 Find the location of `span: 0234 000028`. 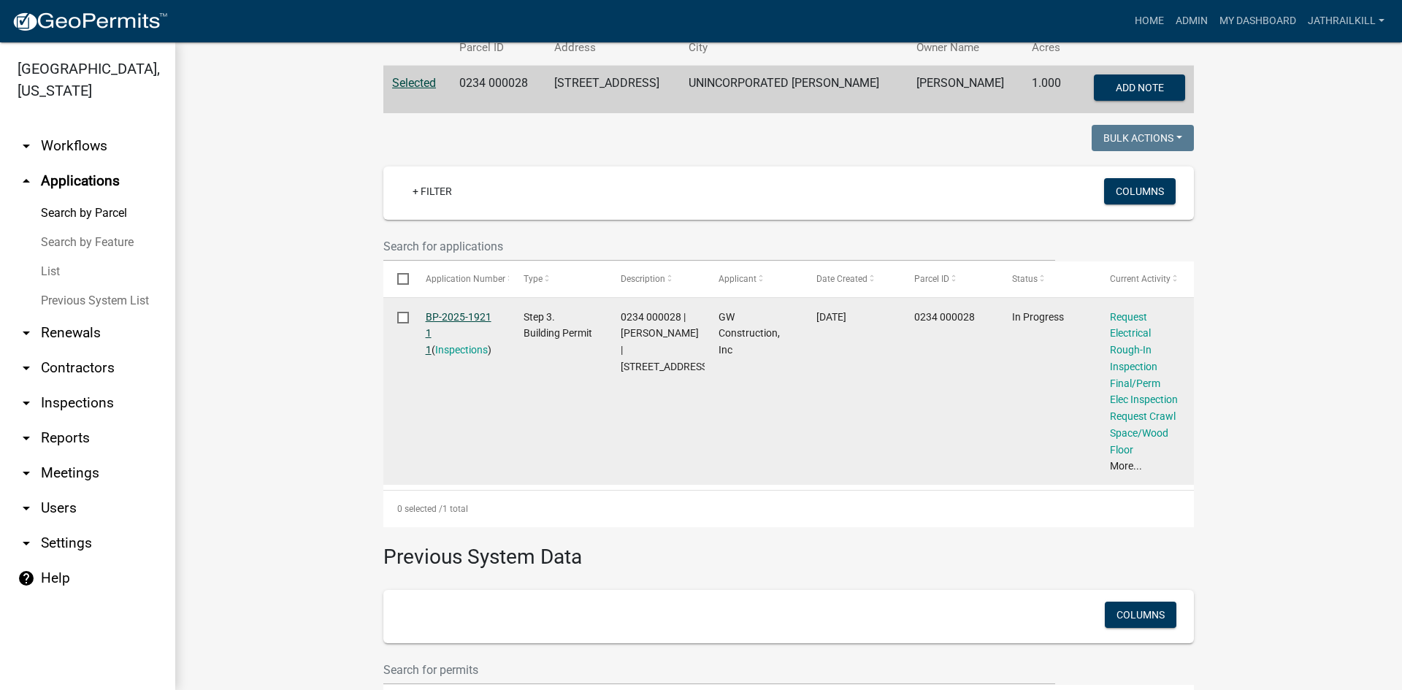

span: 0234 000028 is located at coordinates (944, 317).